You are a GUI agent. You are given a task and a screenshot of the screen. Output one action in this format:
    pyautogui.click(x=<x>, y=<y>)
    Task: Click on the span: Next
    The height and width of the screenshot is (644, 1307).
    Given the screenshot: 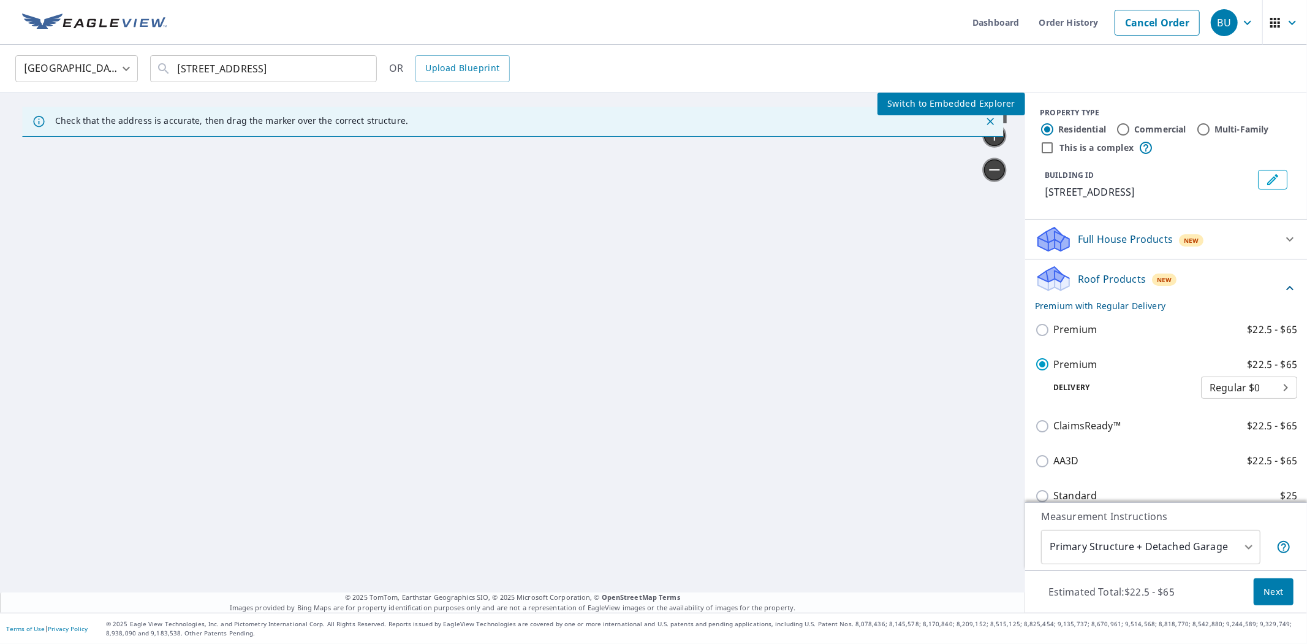 What is the action you would take?
    pyautogui.click(x=1274, y=592)
    